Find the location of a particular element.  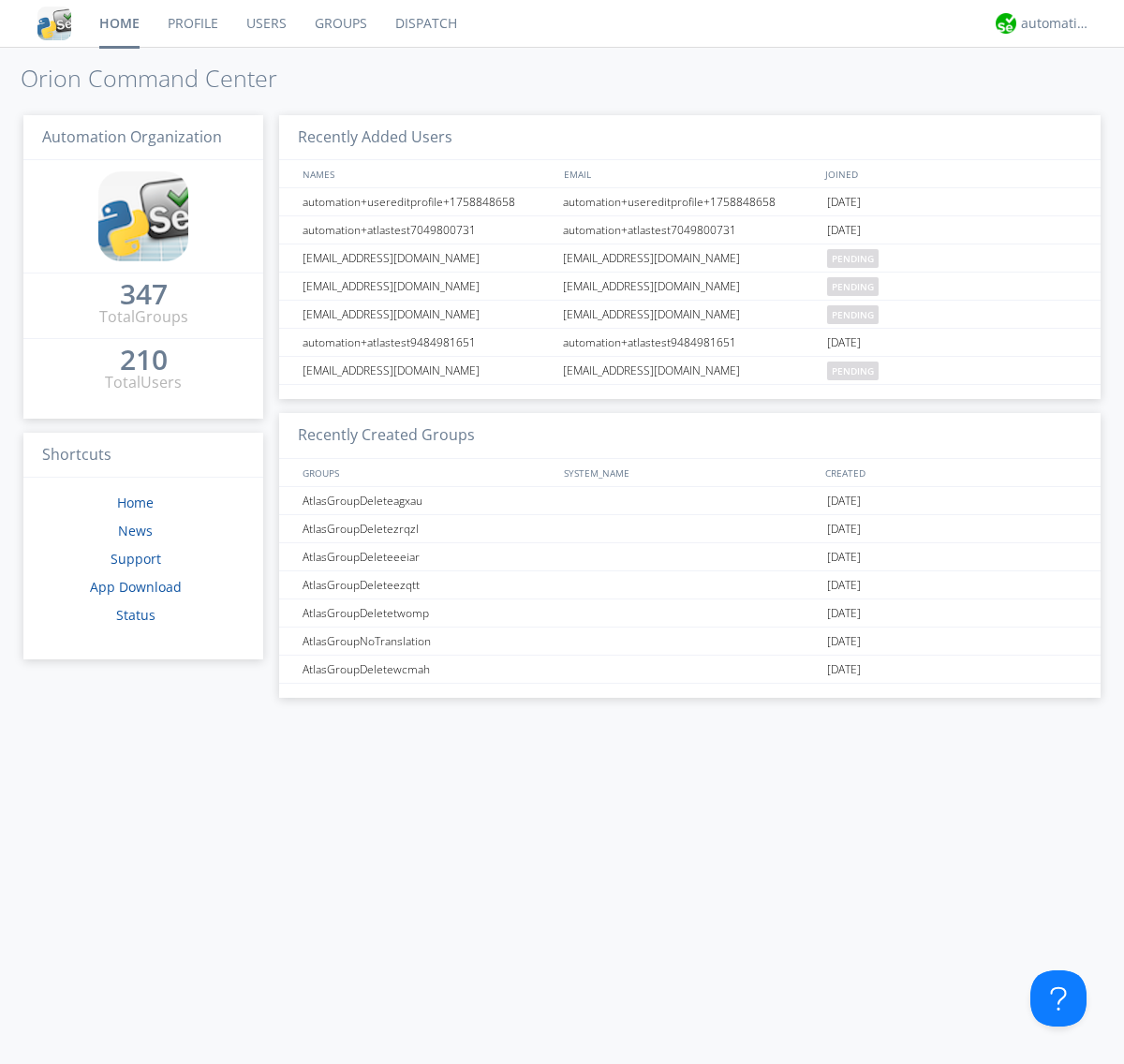

div: AtlasGroupNoTranslation is located at coordinates (427, 640).